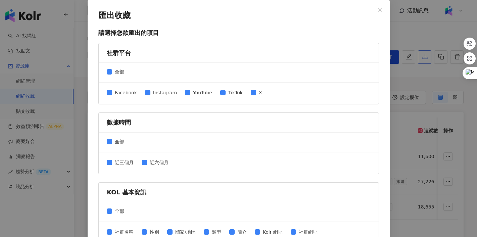  I want to click on p: 請選擇您欲匯出的項目, so click(239, 33).